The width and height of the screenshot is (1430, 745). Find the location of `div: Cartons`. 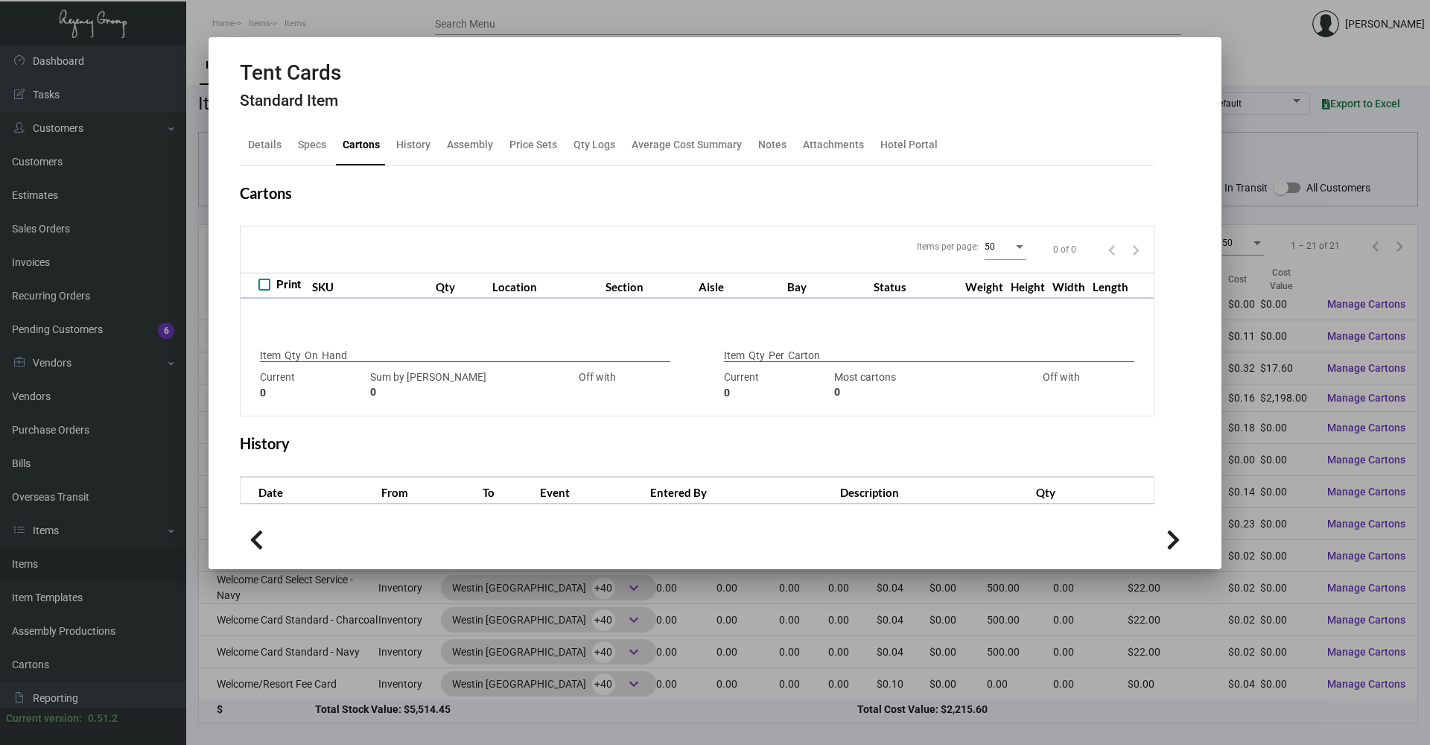

div: Cartons is located at coordinates (361, 144).